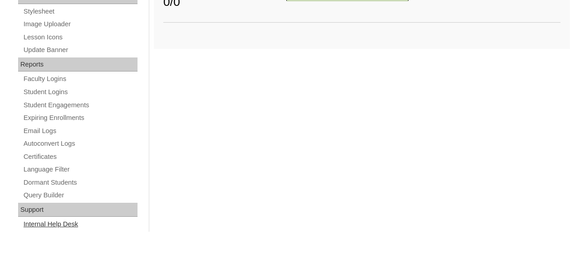 Image resolution: width=579 pixels, height=253 pixels. Describe the element at coordinates (78, 65) in the screenshot. I see `div: Reports` at that location.